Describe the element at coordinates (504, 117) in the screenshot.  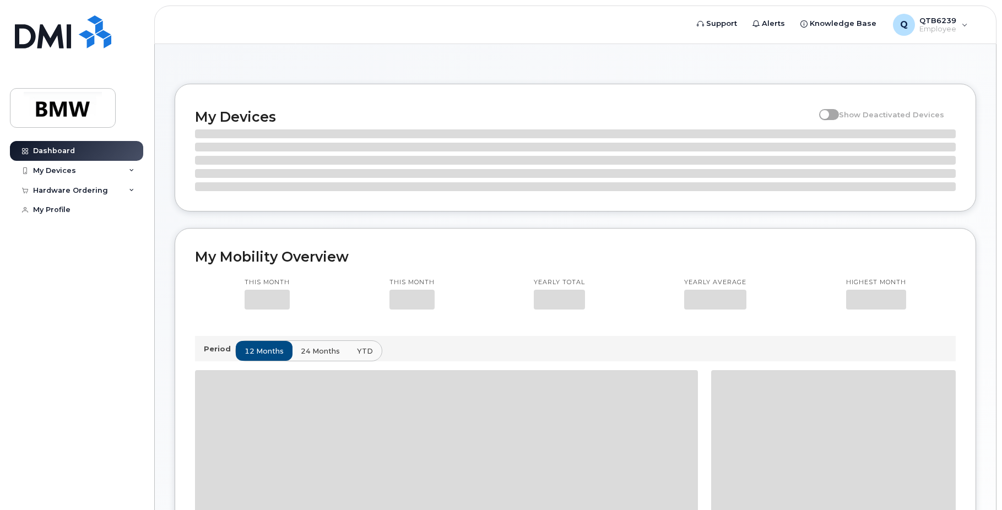
I see `h2: My Devices` at that location.